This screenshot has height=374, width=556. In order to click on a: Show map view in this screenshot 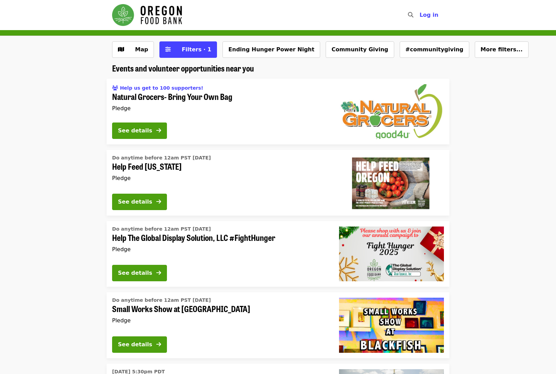, I will do `click(133, 50)`.